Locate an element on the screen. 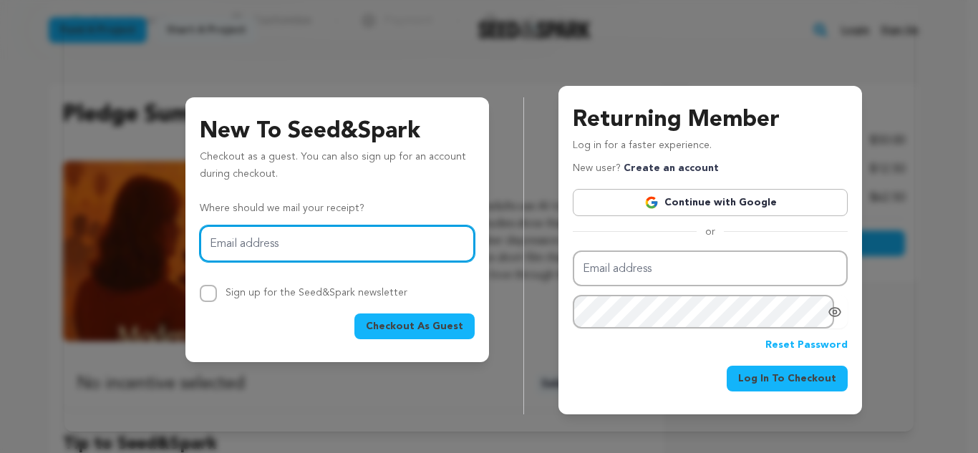 The image size is (978, 453). label: Sign up for the Seed&Spark newsletter is located at coordinates (317, 293).